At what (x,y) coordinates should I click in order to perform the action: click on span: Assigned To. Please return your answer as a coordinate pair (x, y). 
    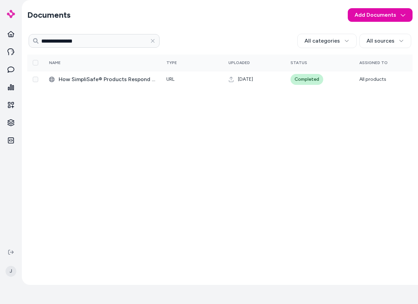
    Looking at the image, I should click on (374, 63).